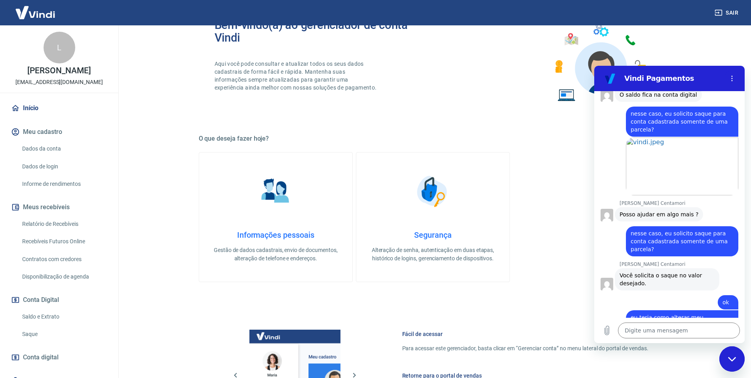 Image resolution: width=751 pixels, height=378 pixels. Describe the element at coordinates (296, 76) in the screenshot. I see `p: Aqui você pode consultar e atualizar todos os seus dados cadastrais de forma fácil e rápida. Mant...` at that location.